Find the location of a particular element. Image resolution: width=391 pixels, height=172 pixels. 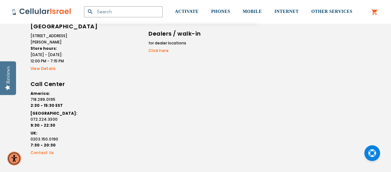

strong: Store hours: is located at coordinates (44, 48).